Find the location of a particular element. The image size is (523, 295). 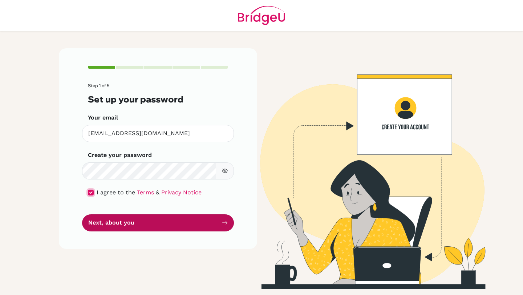

span: Step 1 of 5 is located at coordinates (98, 85).